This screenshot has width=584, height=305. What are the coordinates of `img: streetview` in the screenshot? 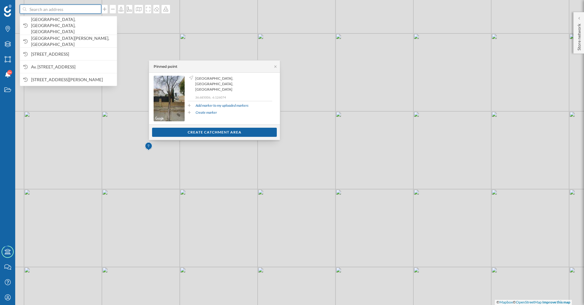 It's located at (169, 99).